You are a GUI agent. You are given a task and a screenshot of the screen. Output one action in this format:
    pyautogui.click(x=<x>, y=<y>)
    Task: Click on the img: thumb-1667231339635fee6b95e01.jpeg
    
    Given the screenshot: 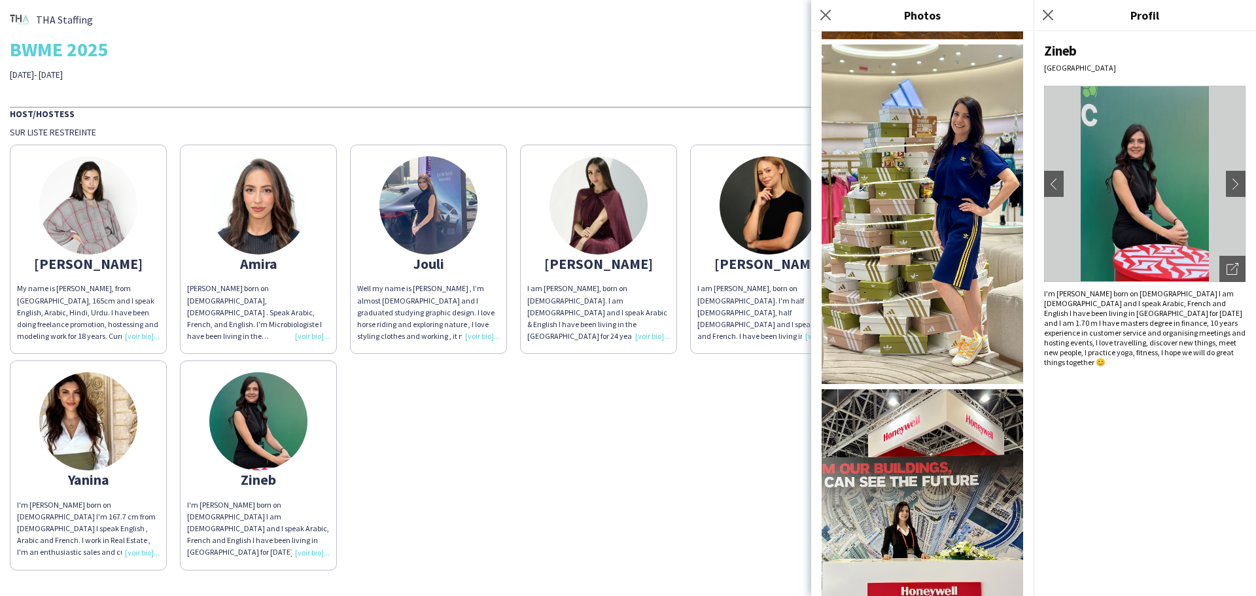 What is the action you would take?
    pyautogui.click(x=598, y=205)
    